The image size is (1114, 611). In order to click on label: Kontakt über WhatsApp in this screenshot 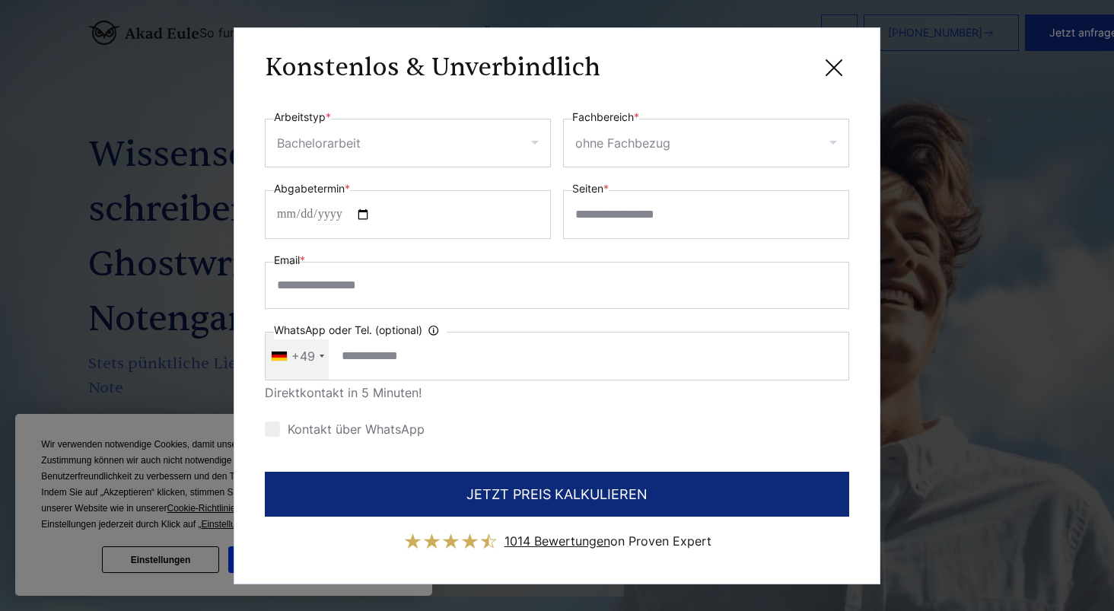, I will do `click(345, 429)`.